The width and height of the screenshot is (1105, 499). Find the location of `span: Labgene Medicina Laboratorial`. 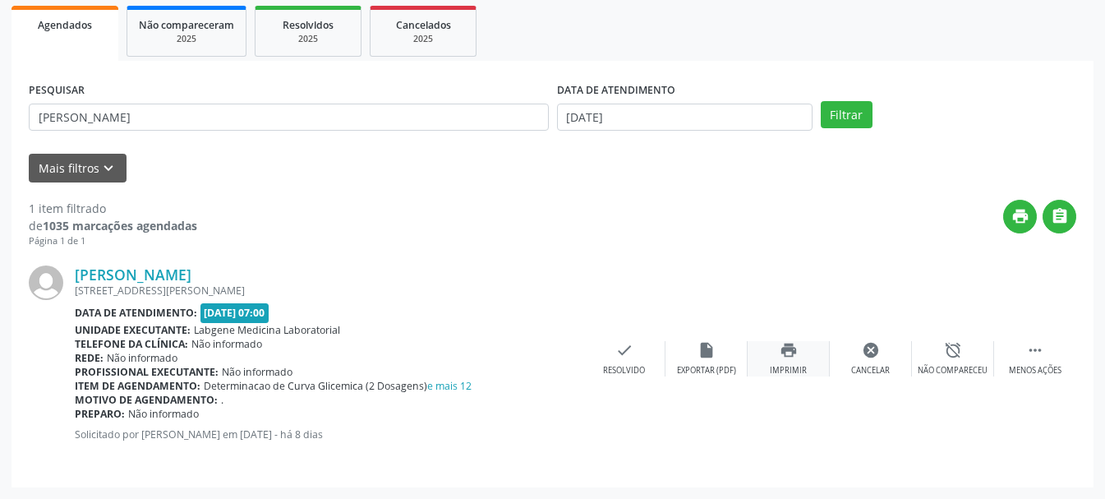

span: Labgene Medicina Laboratorial is located at coordinates (267, 329).